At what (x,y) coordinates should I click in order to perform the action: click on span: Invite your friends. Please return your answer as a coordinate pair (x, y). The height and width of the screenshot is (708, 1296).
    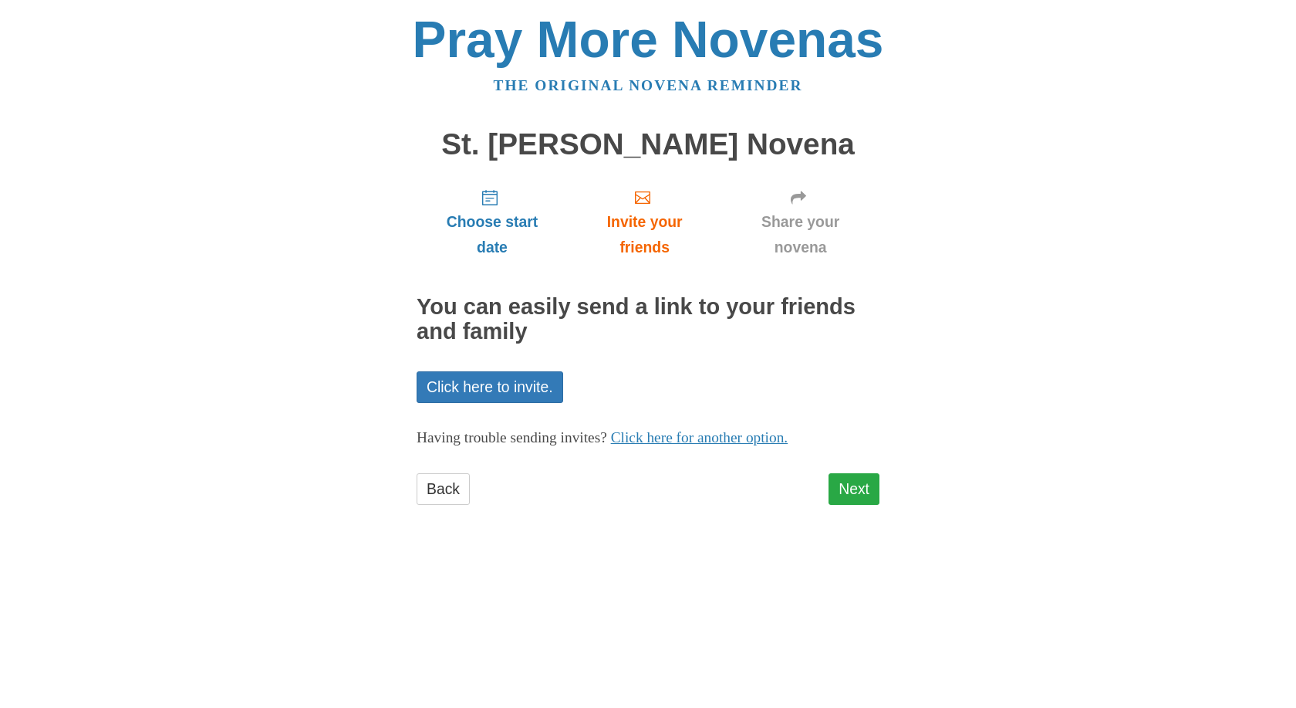
    Looking at the image, I should click on (644, 235).